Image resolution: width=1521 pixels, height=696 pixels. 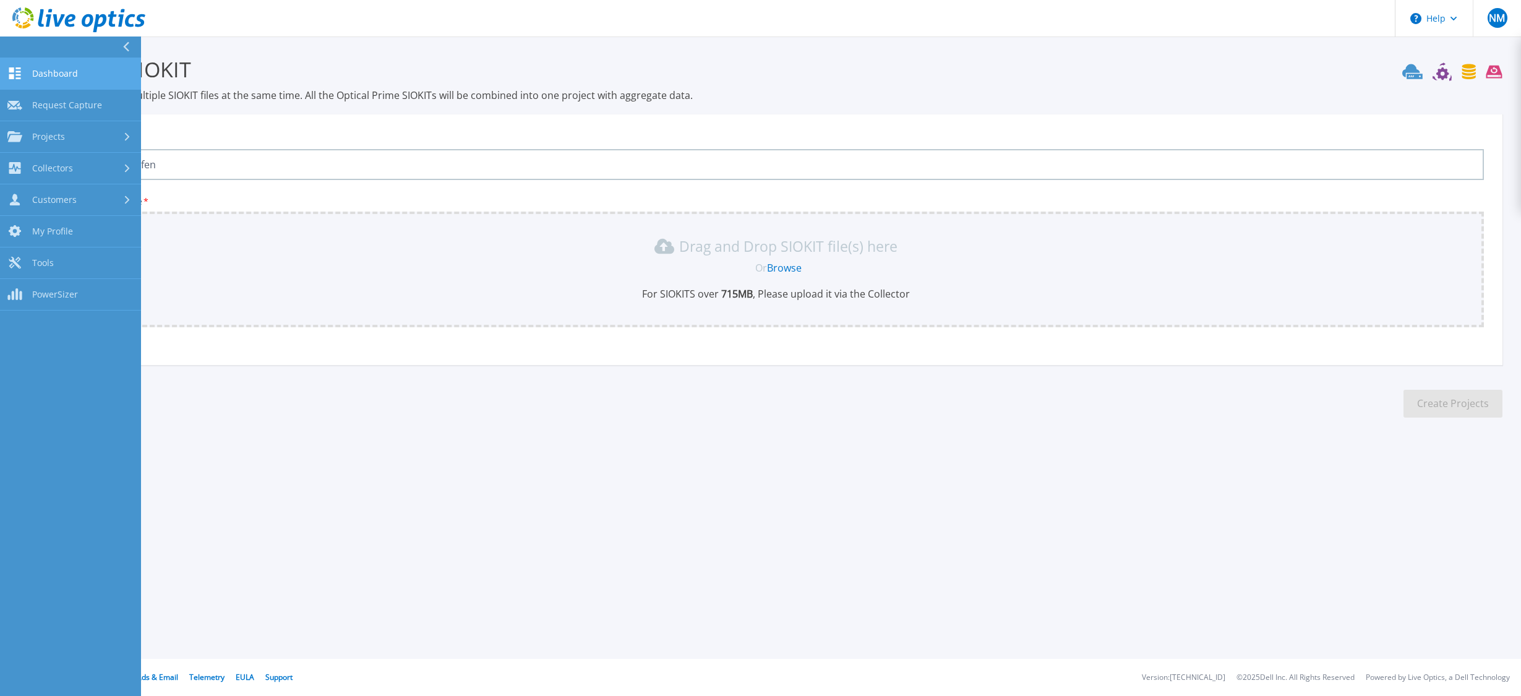 I want to click on span: Collectors, so click(x=53, y=168).